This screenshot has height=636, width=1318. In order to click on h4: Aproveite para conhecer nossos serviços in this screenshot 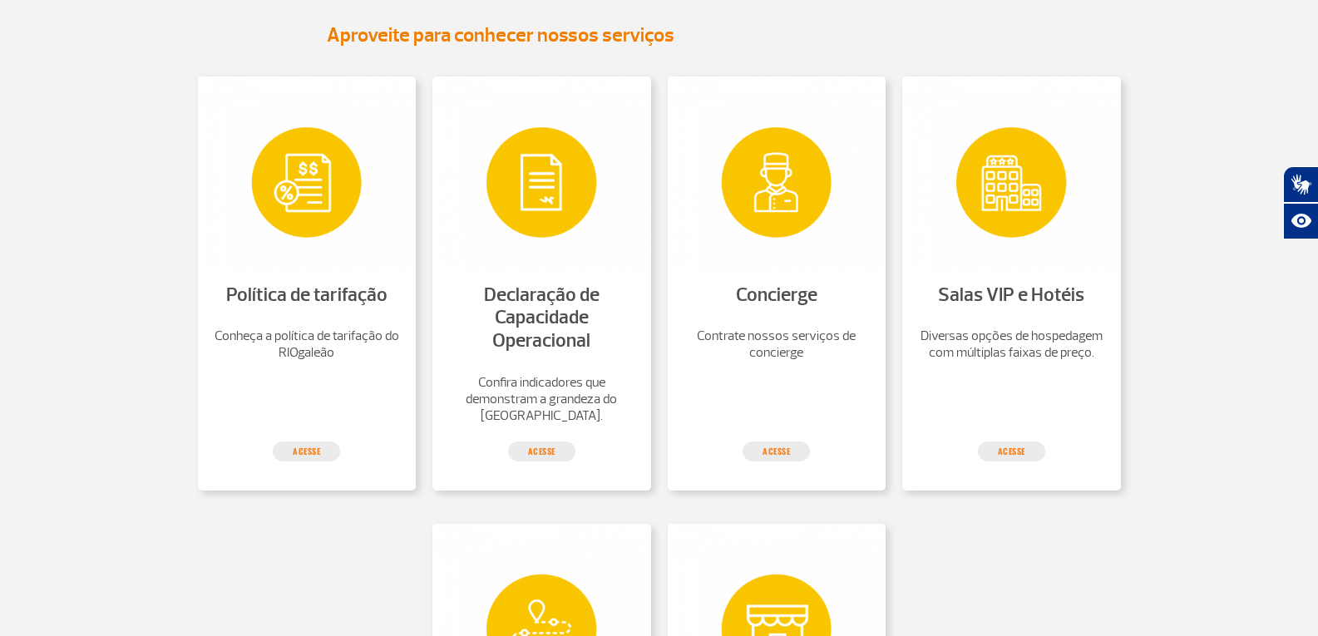, I will do `click(659, 35)`.